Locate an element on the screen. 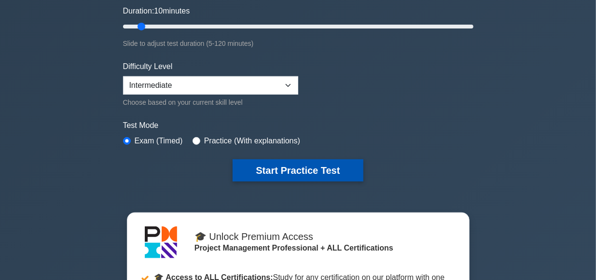 This screenshot has height=280, width=596. div: Slide to adjust test duration (5-120 minutes) is located at coordinates (298, 43).